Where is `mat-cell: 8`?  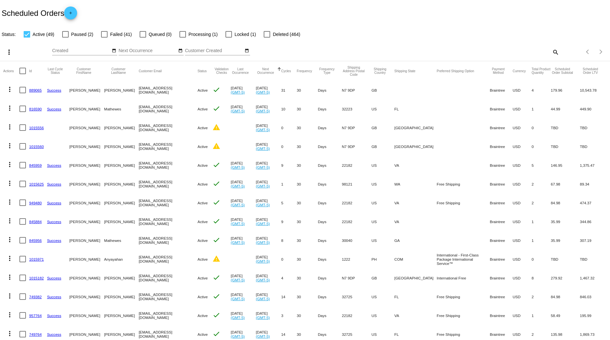 mat-cell: 8 is located at coordinates (289, 240).